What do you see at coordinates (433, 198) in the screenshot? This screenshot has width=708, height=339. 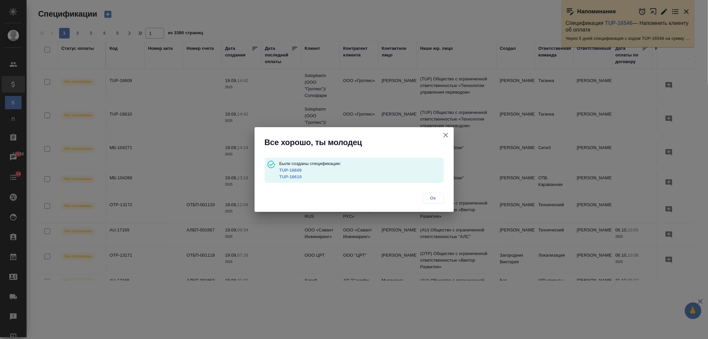 I see `span: Ок` at bounding box center [433, 198].